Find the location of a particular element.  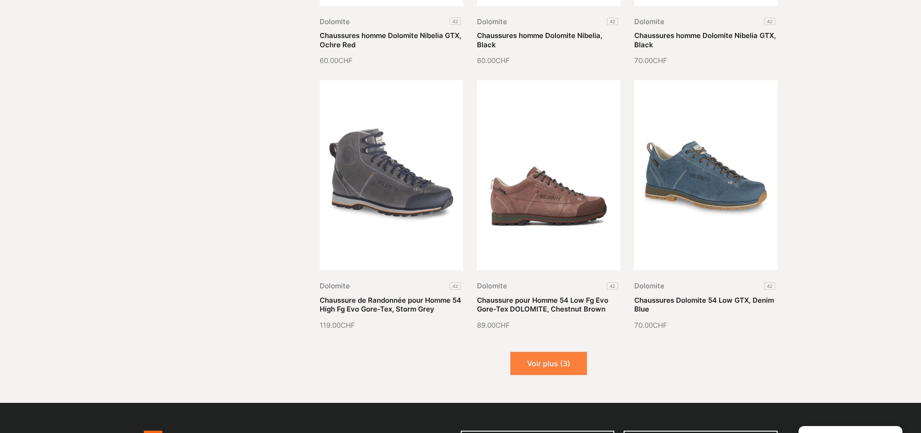

a: Chaussure pour Homme 54 Low Fg Evo Gore-Tex DOLOMITE, Chestnut Brown is located at coordinates (542, 305).